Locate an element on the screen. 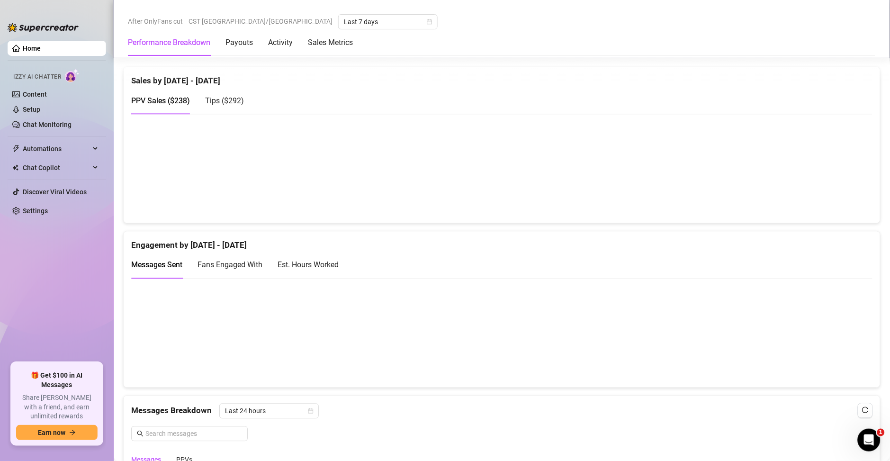 The width and height of the screenshot is (890, 461). a: Settings is located at coordinates (35, 211).